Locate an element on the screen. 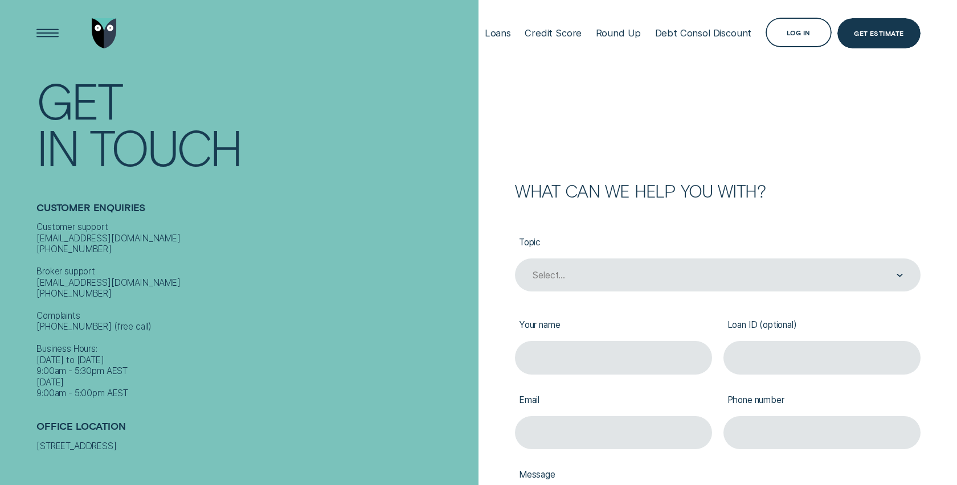  h2: What can we help you with? is located at coordinates (718, 191).